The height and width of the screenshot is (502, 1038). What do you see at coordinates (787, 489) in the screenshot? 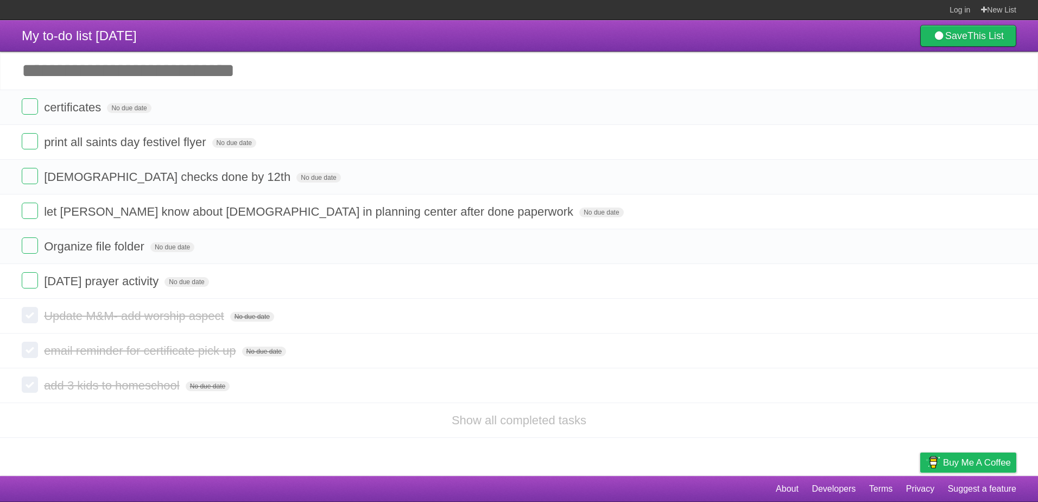
I see `a: About` at bounding box center [787, 489].